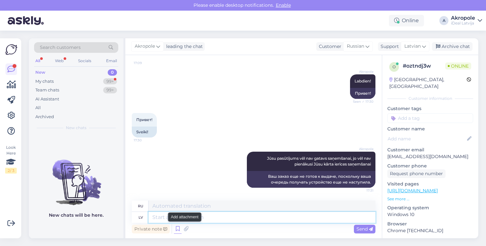 The width and height of the screenshot is (486, 246). What do you see at coordinates (426, 138) in the screenshot?
I see `input: Add name` at bounding box center [426, 138].